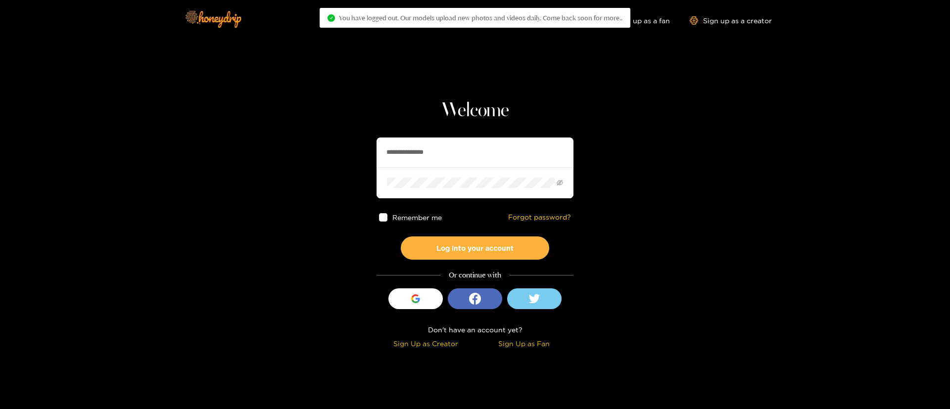 This screenshot has width=950, height=409. Describe the element at coordinates (524, 343) in the screenshot. I see `div: Sign Up as Fan` at that location.